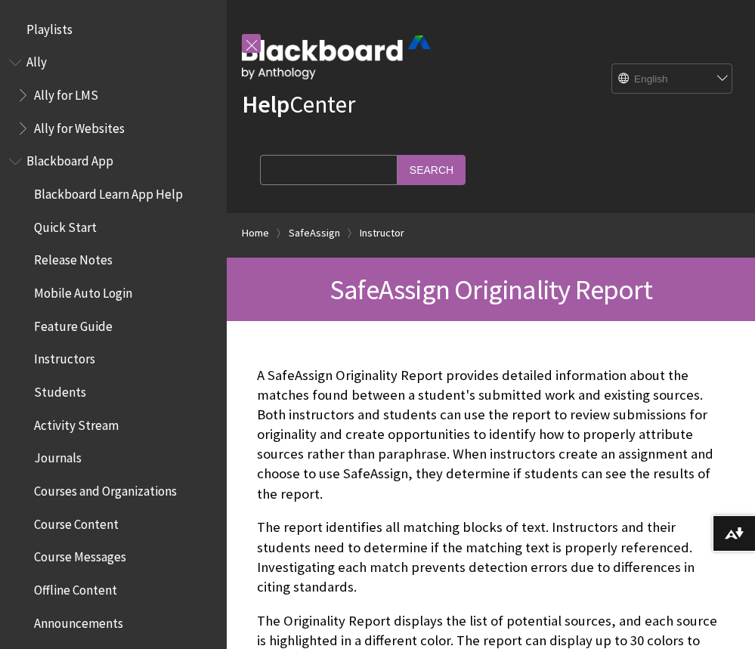  I want to click on p: A SafeAssign Originality Report provides detailed information about the matches found between a s..., so click(490, 435).